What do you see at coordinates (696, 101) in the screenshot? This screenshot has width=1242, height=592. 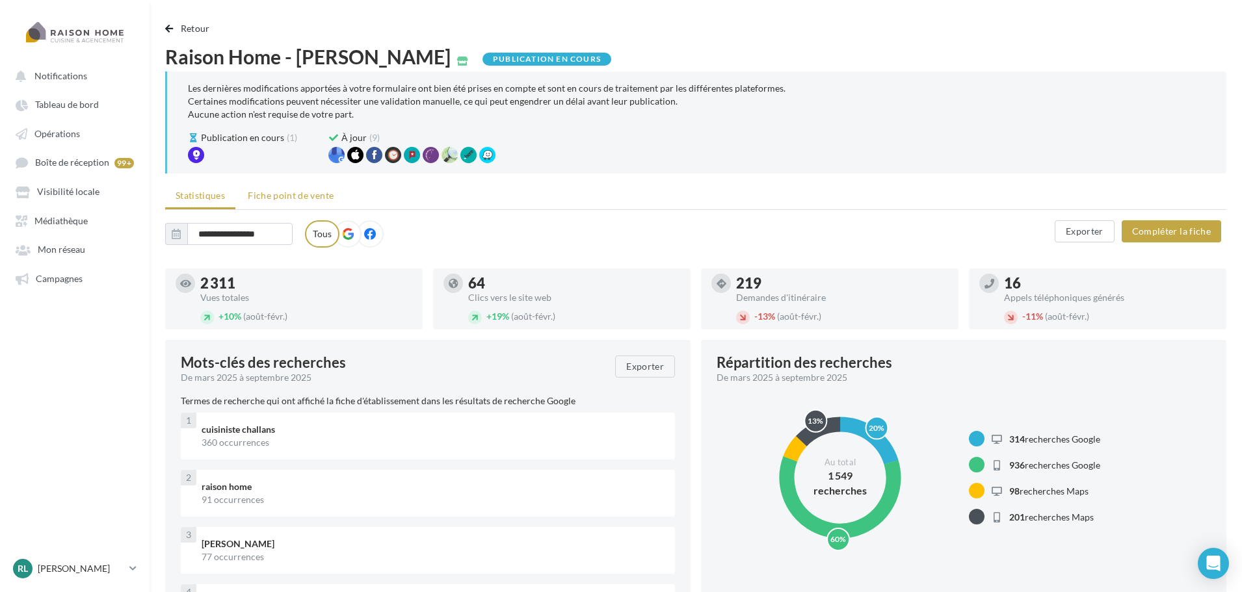 I see `div: Les dernières modifications apportées à votre formulaire ont bien été prises en compte et sont en...` at bounding box center [696, 101].